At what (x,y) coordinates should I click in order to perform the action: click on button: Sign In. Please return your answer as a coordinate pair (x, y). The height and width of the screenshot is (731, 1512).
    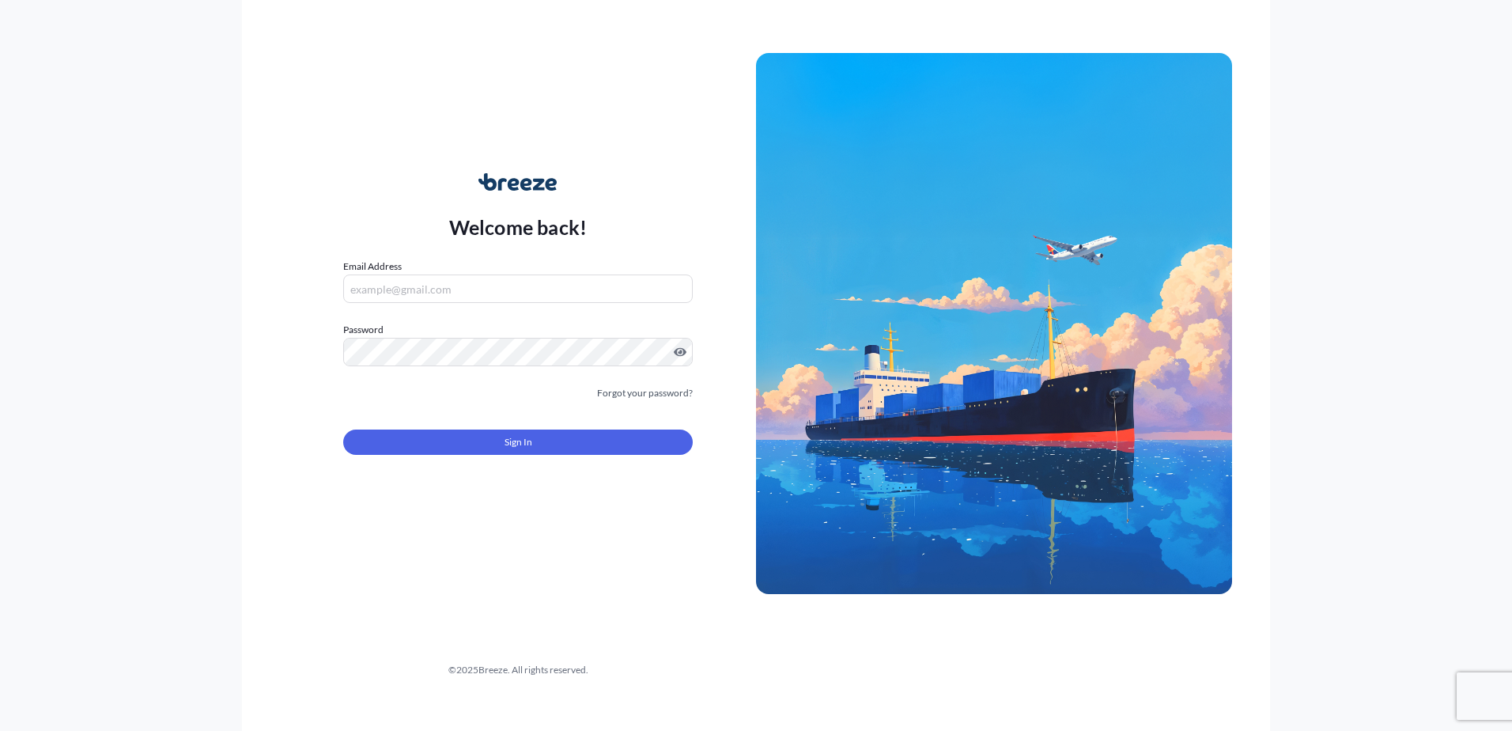
    Looking at the image, I should click on (518, 442).